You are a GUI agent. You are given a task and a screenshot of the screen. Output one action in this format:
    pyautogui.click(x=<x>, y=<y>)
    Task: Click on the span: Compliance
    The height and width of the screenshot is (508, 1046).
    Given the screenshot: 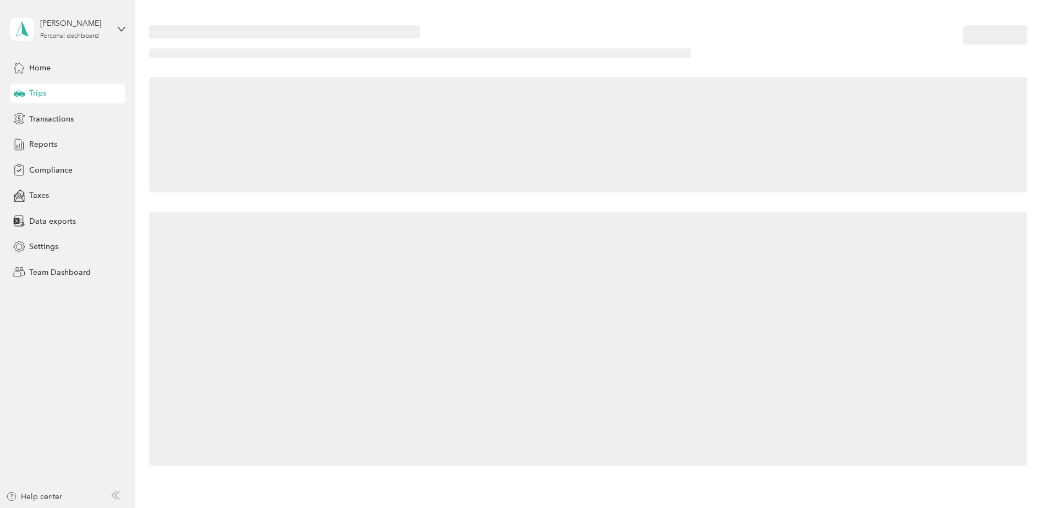 What is the action you would take?
    pyautogui.click(x=51, y=170)
    